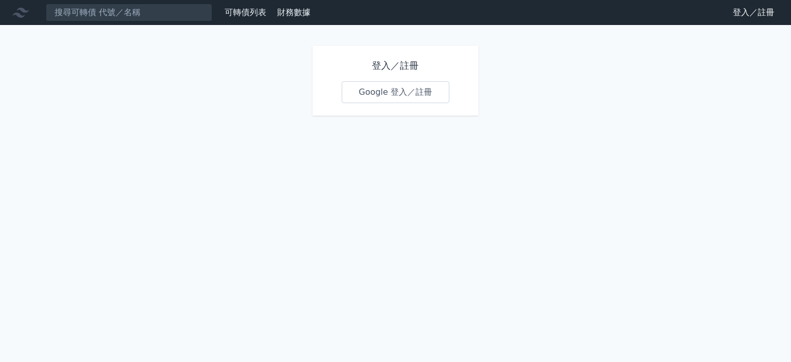 The width and height of the screenshot is (791, 362). What do you see at coordinates (129, 12) in the screenshot?
I see `input: 搜尋可轉債 代號／名稱` at bounding box center [129, 12].